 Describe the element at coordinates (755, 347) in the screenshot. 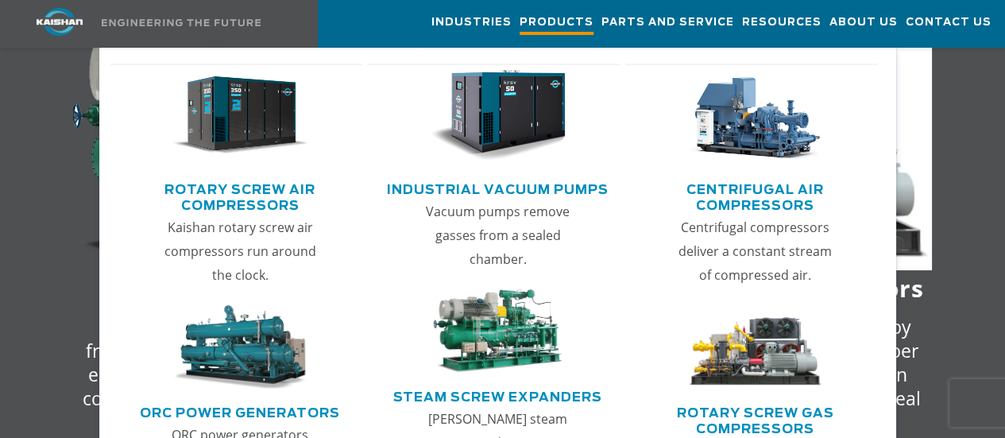

I see `img: thumb-Rotary-Screw-Gas-Compressors` at that location.